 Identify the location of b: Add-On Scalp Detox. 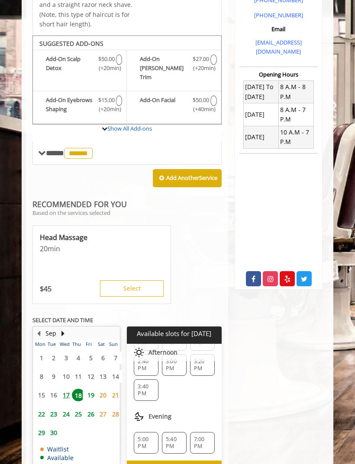
(71, 64).